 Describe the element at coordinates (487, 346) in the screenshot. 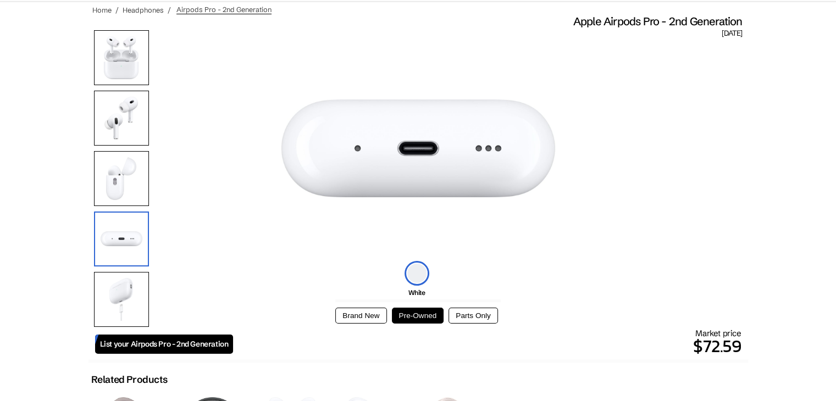

I see `p: $72.59` at that location.